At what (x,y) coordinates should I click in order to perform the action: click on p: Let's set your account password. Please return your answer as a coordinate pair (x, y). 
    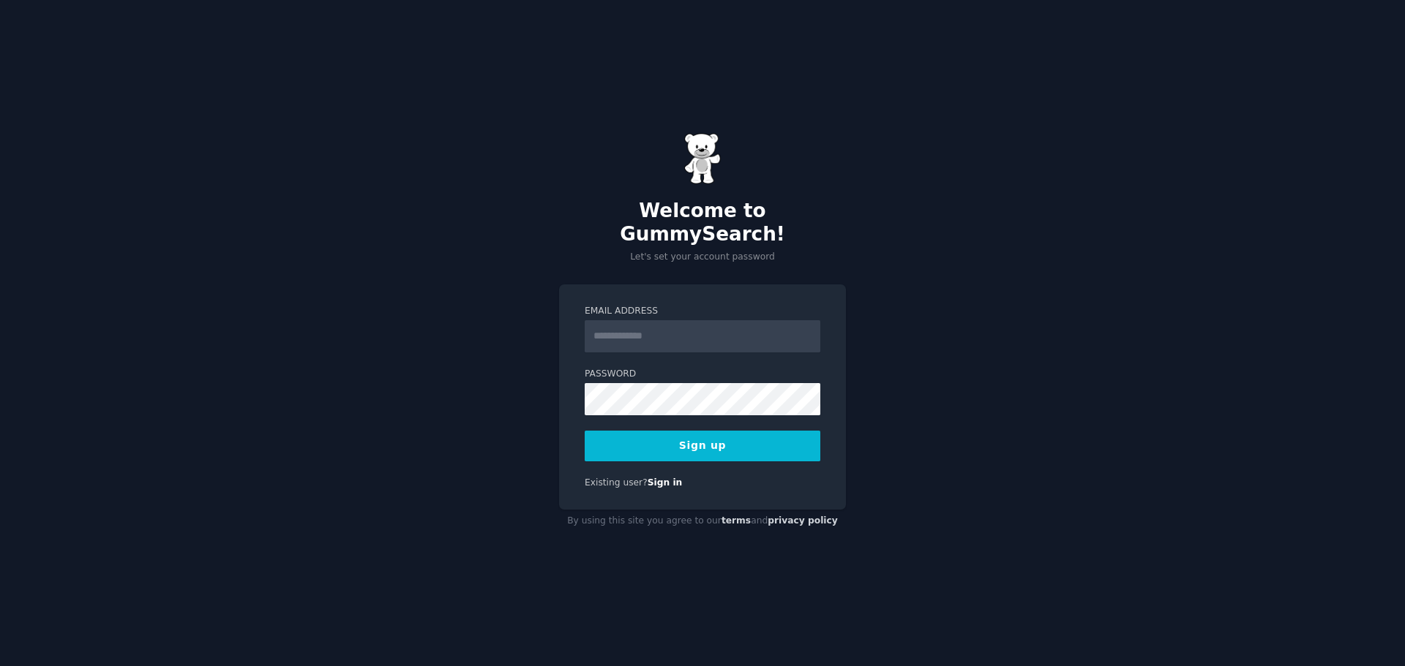
    Looking at the image, I should click on (702, 258).